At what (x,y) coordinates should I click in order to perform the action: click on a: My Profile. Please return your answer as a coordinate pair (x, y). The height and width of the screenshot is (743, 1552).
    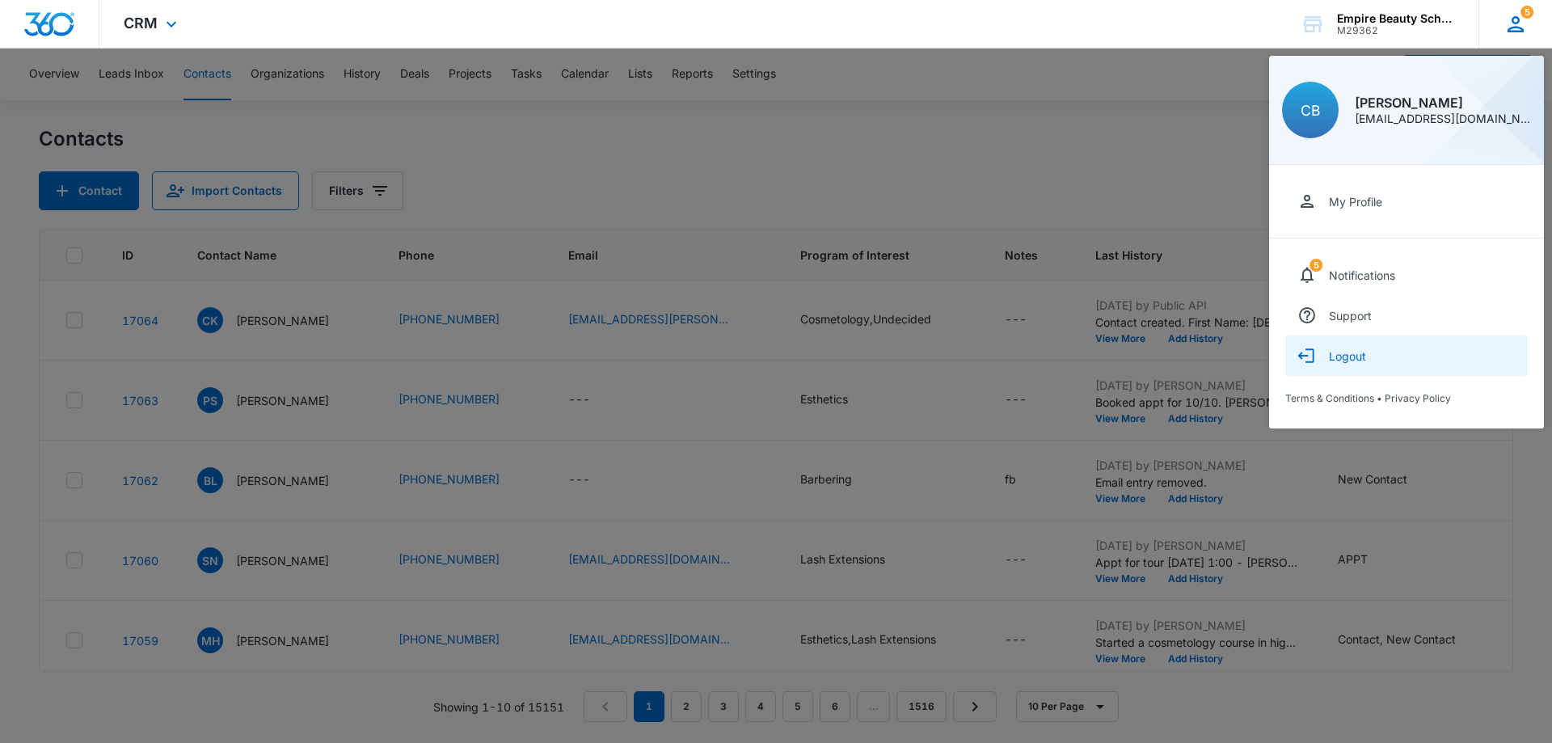
    Looking at the image, I should click on (1406, 201).